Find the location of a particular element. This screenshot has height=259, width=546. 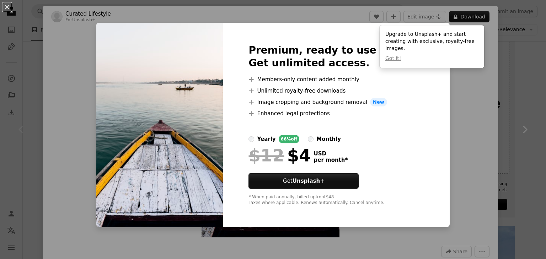

span: $12 is located at coordinates (266, 156).